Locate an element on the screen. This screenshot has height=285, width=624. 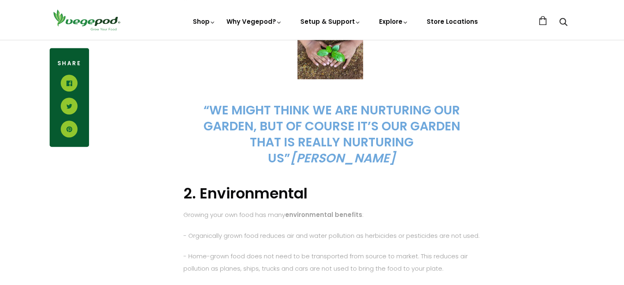
p: - Organically grown food reduces air and water pollution as herbicides or pesticides are not used. is located at coordinates (332, 236).